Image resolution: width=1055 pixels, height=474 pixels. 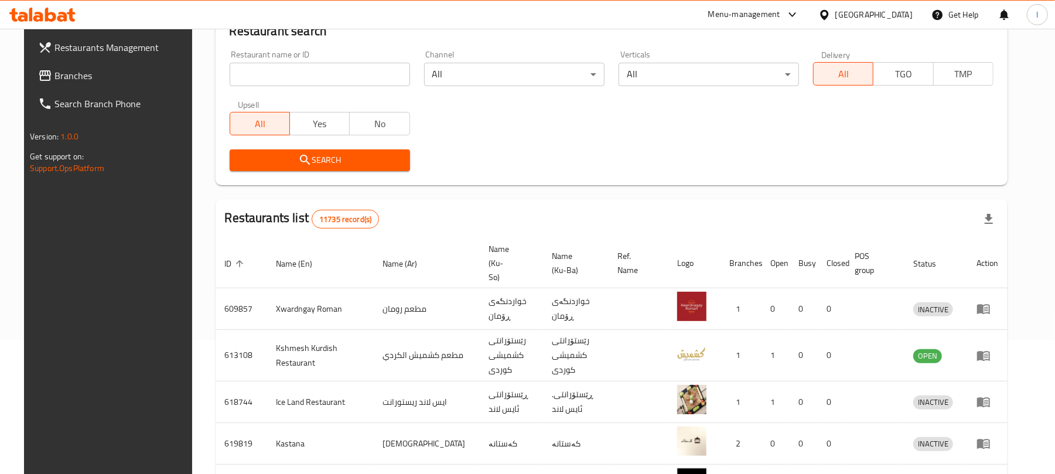 I want to click on span: 1.0.0, so click(x=69, y=137).